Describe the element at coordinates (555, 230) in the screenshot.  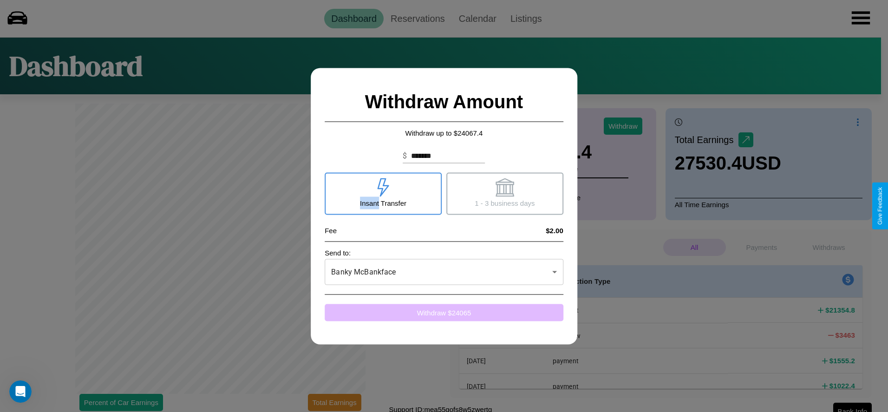
I see `h4: $2.00` at that location.